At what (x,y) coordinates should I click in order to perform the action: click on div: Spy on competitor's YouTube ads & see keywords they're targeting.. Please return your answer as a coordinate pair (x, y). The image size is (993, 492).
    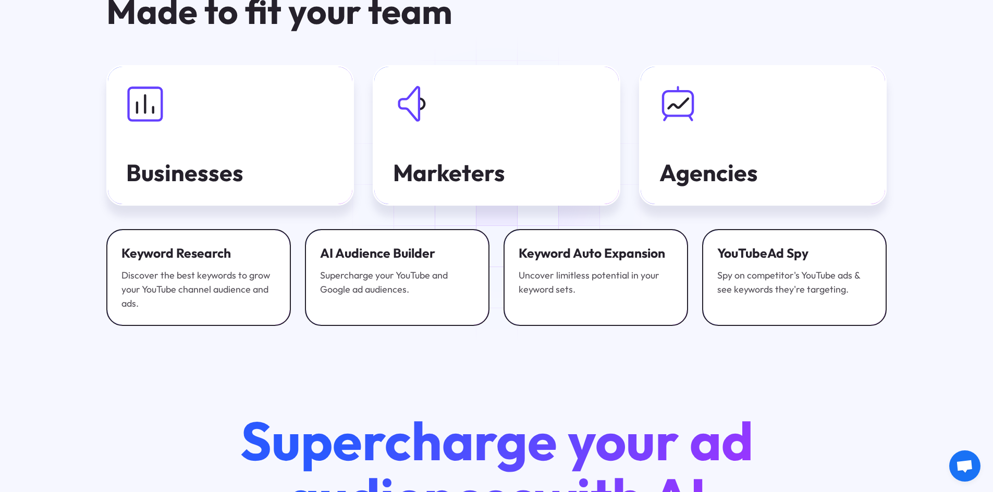
    Looking at the image, I should click on (794, 283).